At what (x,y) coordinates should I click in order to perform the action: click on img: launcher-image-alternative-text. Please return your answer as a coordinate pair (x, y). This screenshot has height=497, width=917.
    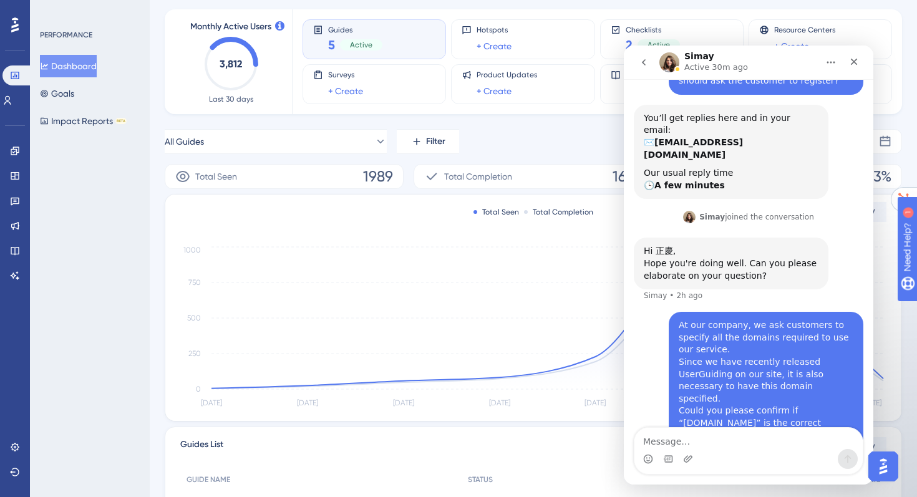
    Looking at the image, I should click on (19, 19).